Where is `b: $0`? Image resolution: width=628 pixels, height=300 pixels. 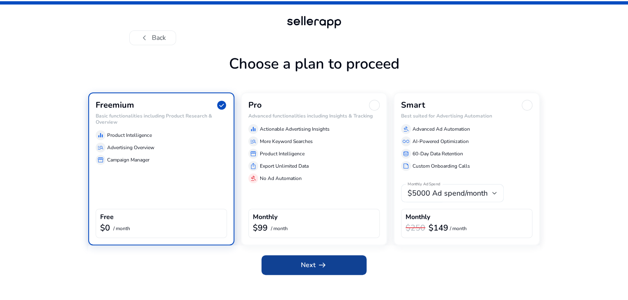
b: $0 is located at coordinates (105, 227).